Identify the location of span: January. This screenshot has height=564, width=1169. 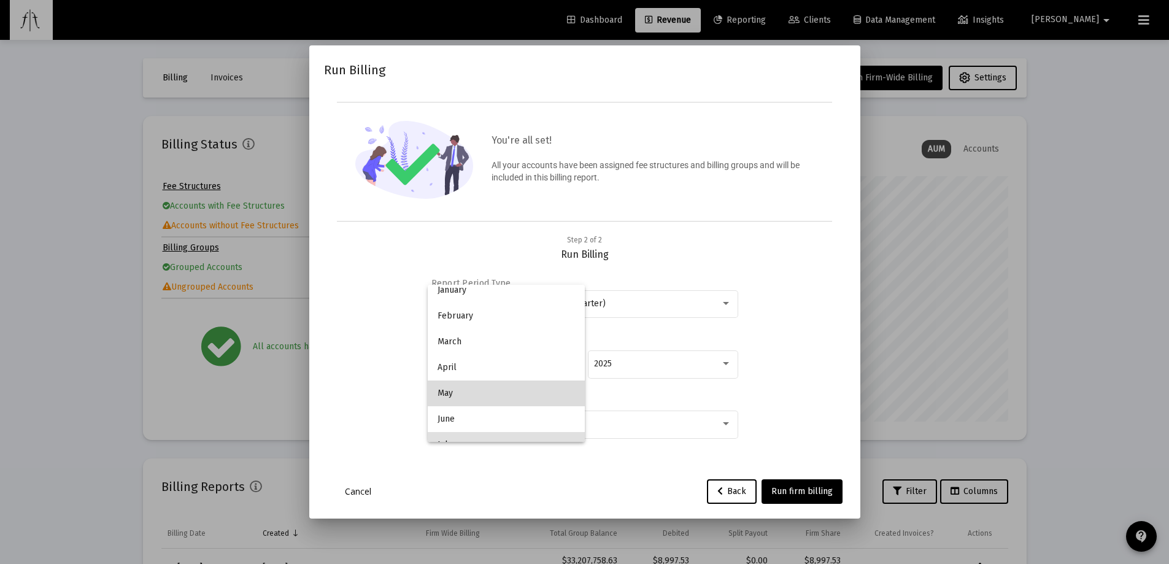
(506, 290).